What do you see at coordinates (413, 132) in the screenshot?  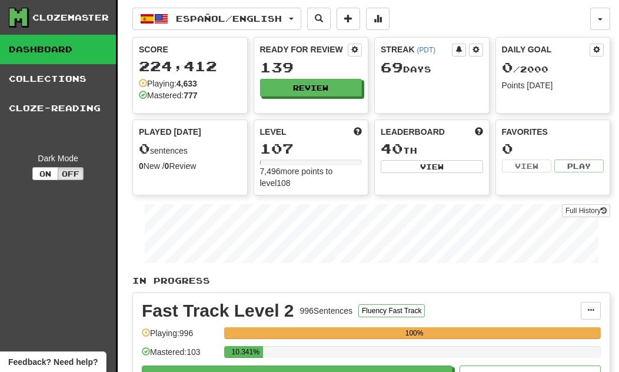 I see `span: Leaderboard` at bounding box center [413, 132].